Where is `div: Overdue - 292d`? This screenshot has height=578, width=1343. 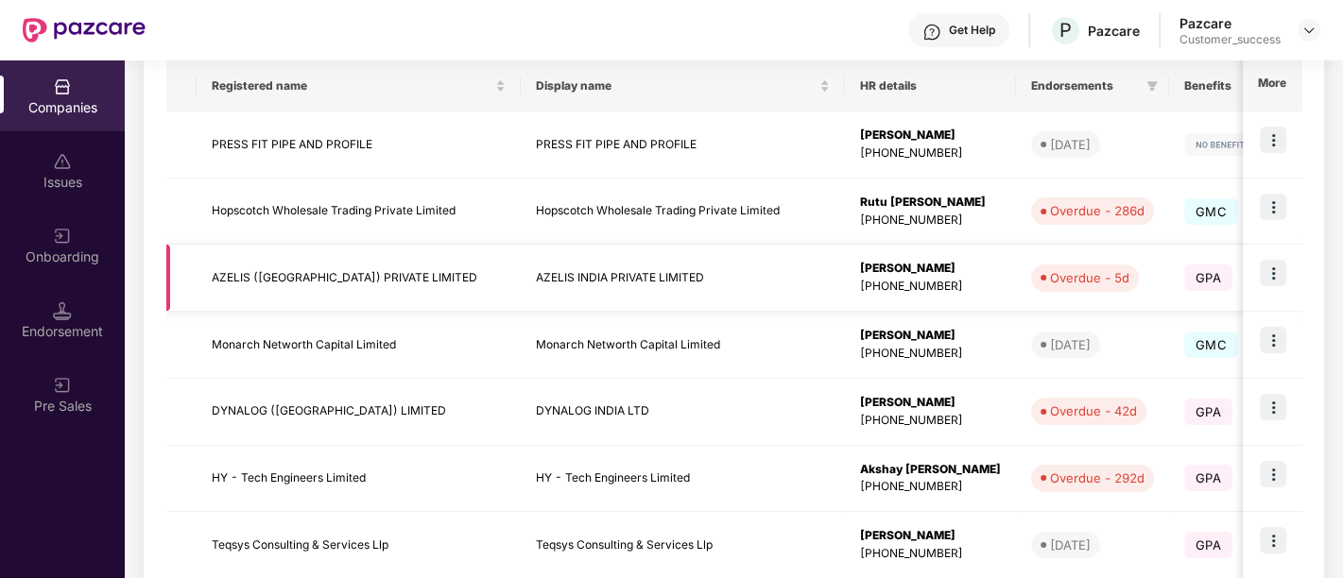 div: Overdue - 292d is located at coordinates (1097, 478).